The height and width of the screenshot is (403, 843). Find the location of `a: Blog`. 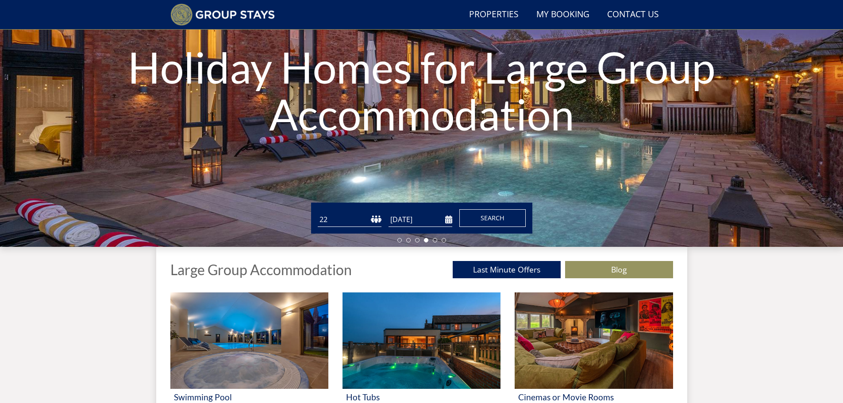

a: Blog is located at coordinates (619, 270).